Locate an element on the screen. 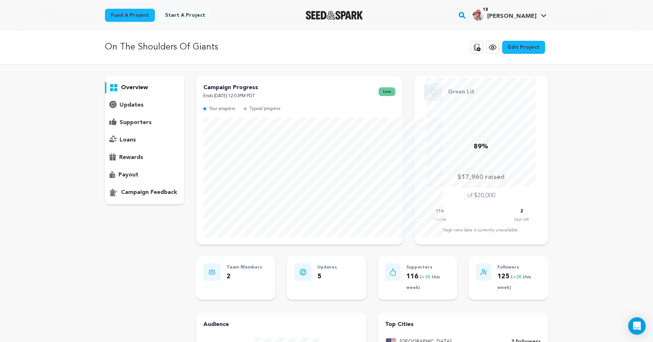 The height and width of the screenshot is (342, 653). button: supporters is located at coordinates (145, 123).